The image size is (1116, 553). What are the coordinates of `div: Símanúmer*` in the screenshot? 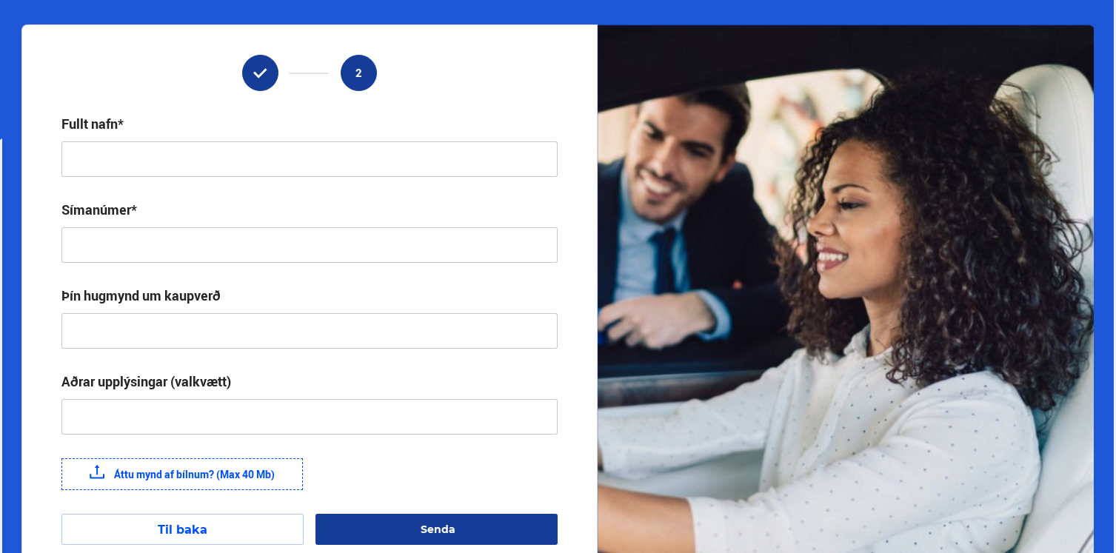 It's located at (99, 210).